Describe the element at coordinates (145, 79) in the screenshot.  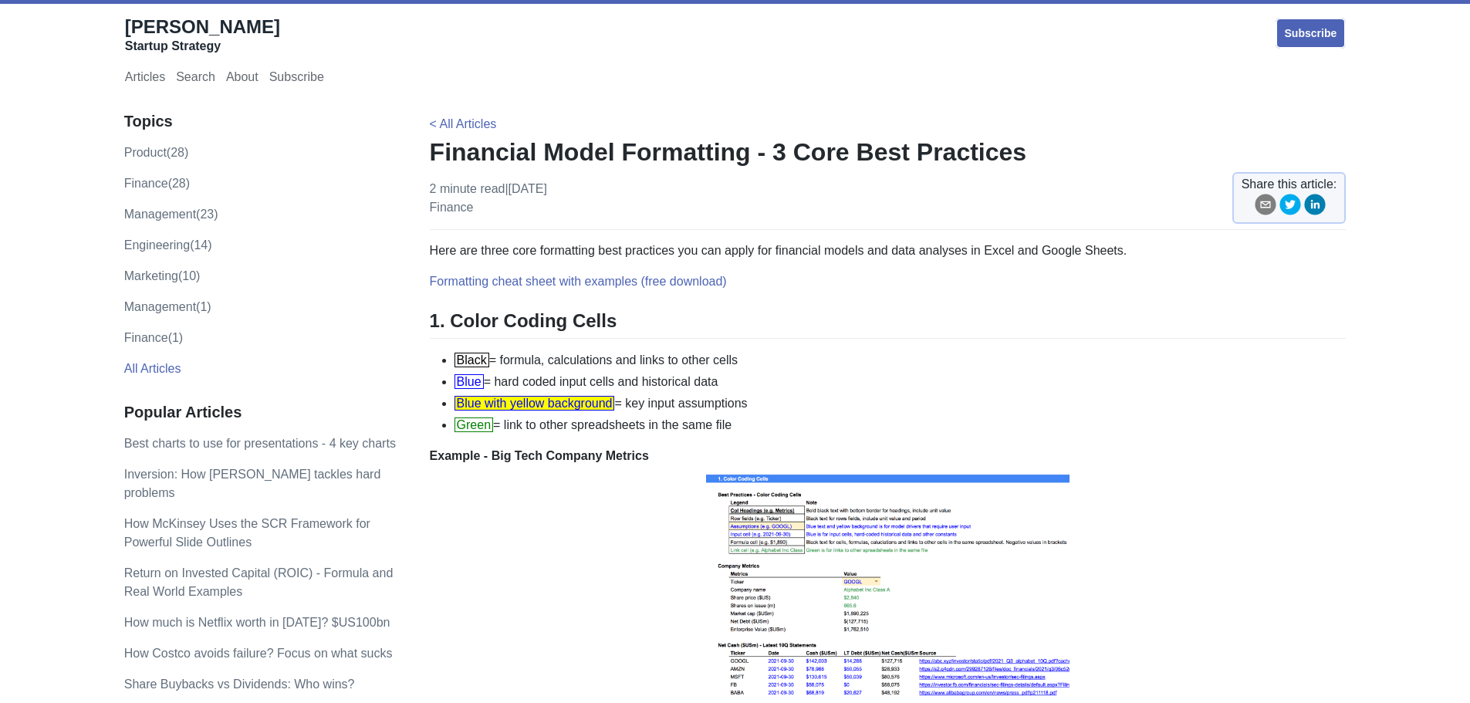
I see `a: Articles` at that location.